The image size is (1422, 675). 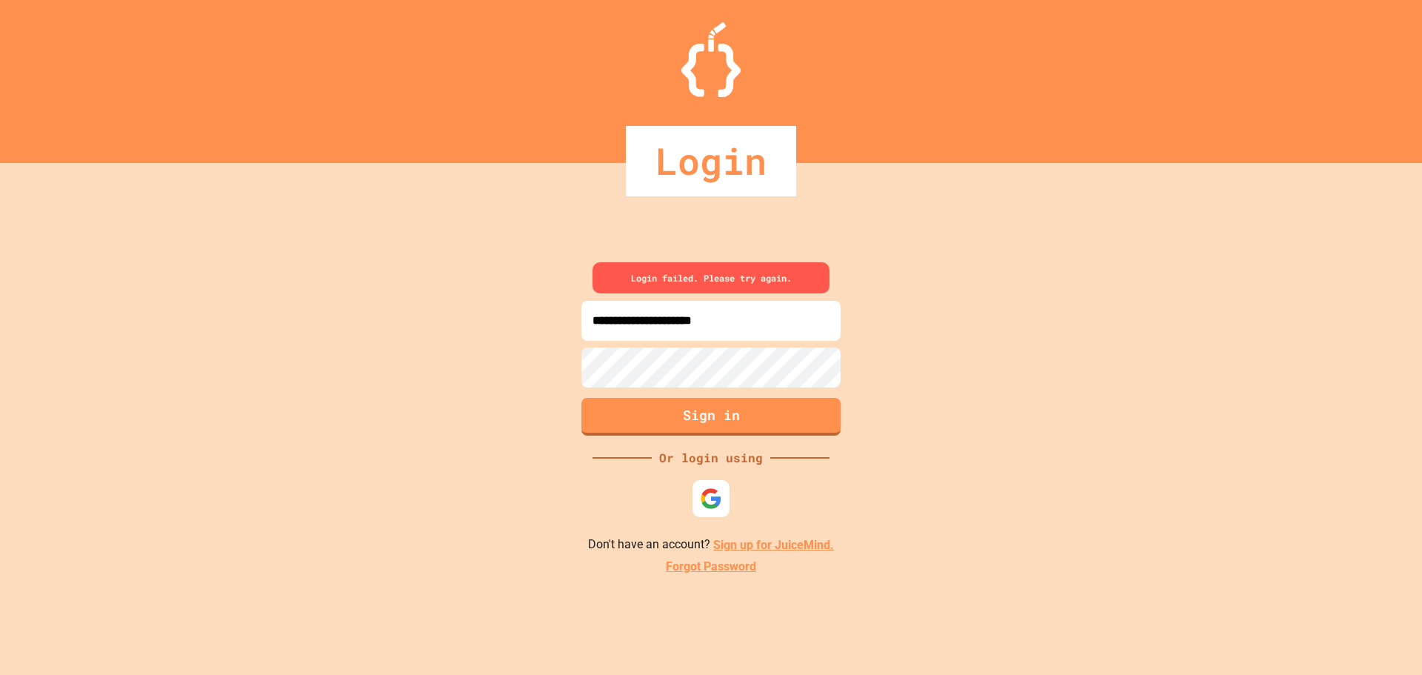 I want to click on a: Sign up for JuiceMind., so click(x=773, y=545).